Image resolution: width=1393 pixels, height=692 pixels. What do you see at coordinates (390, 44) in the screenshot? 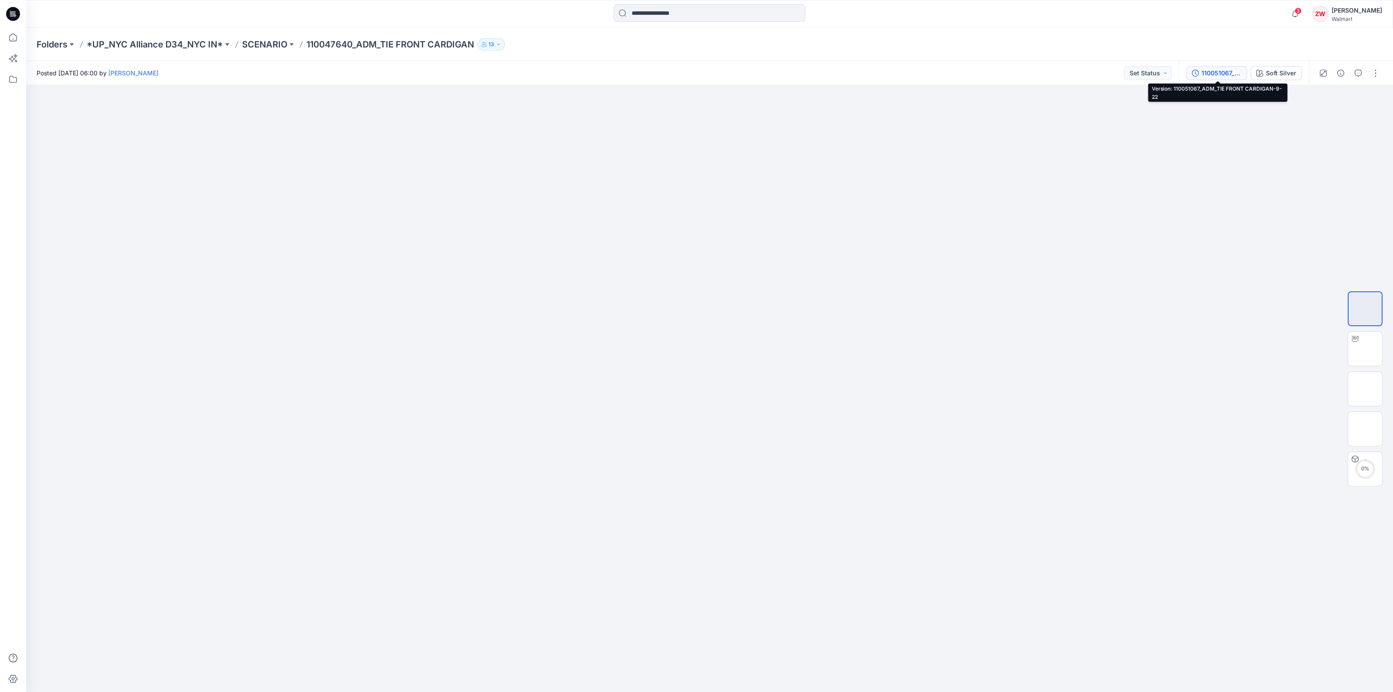
I see `p: 110047640_ADM_TIE FRONT CARDIGAN` at bounding box center [390, 44].